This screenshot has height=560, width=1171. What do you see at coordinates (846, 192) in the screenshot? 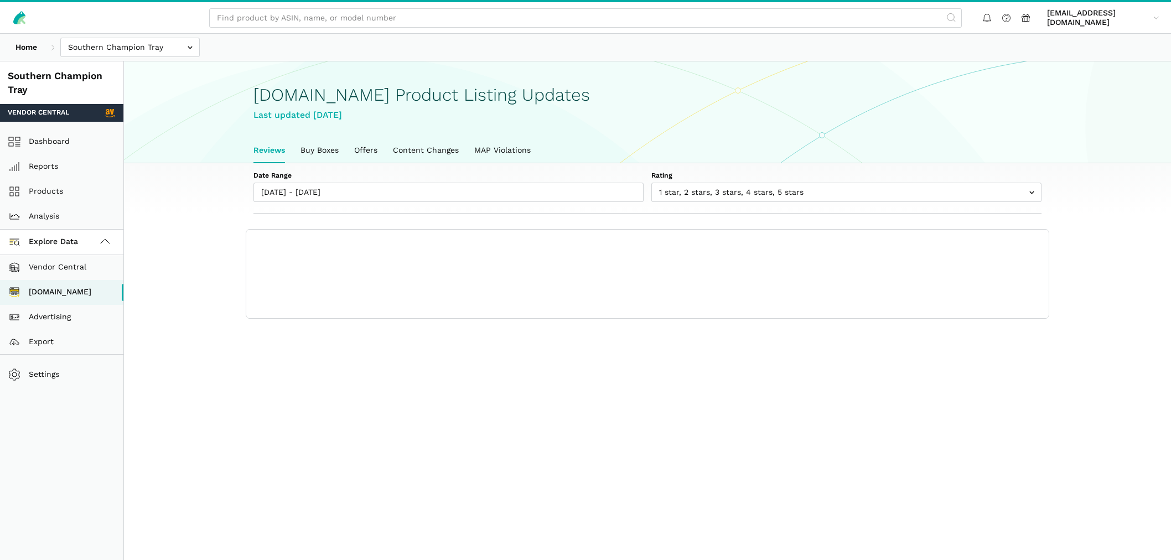
I see `input: 1 star, 2 stars, 3 stars, 4 stars, 5 stars` at bounding box center [846, 192].